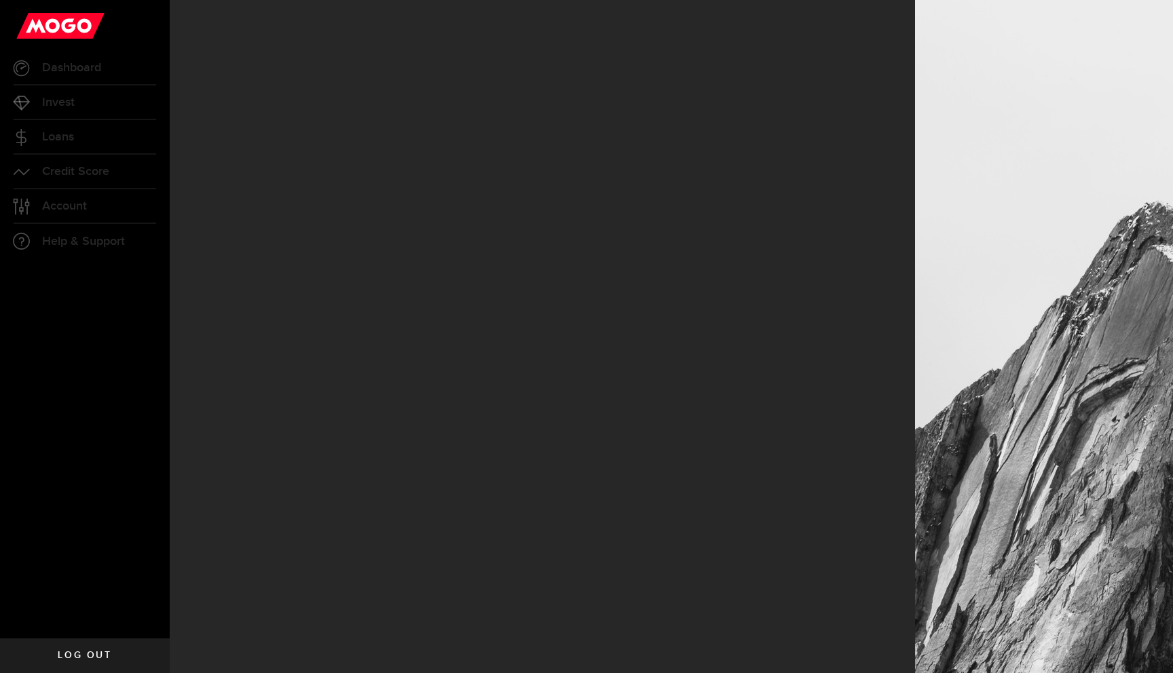 Image resolution: width=1173 pixels, height=673 pixels. I want to click on span: Credit Score, so click(75, 172).